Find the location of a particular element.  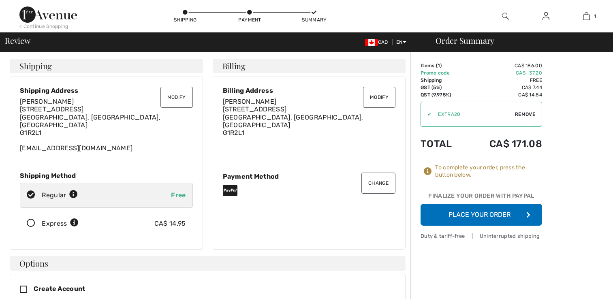

td: CA$ 186.00 is located at coordinates (504, 66).